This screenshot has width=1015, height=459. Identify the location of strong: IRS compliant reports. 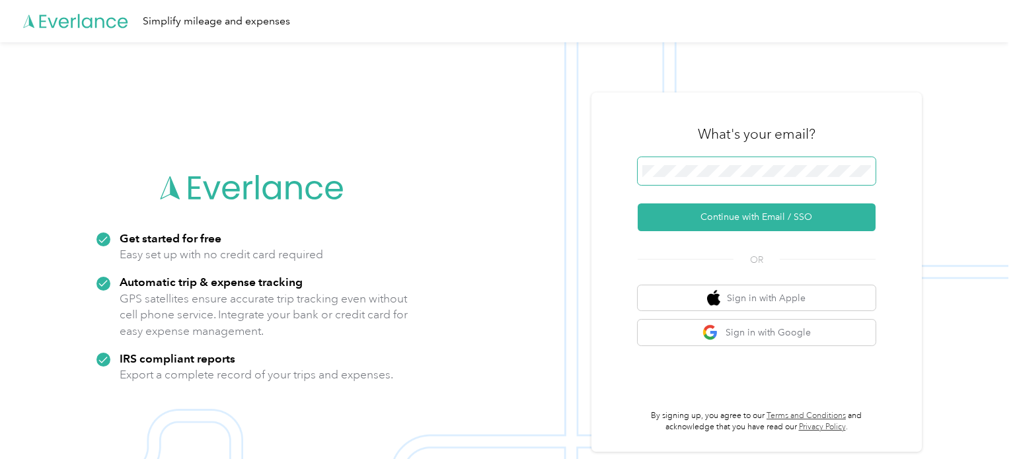
(177, 358).